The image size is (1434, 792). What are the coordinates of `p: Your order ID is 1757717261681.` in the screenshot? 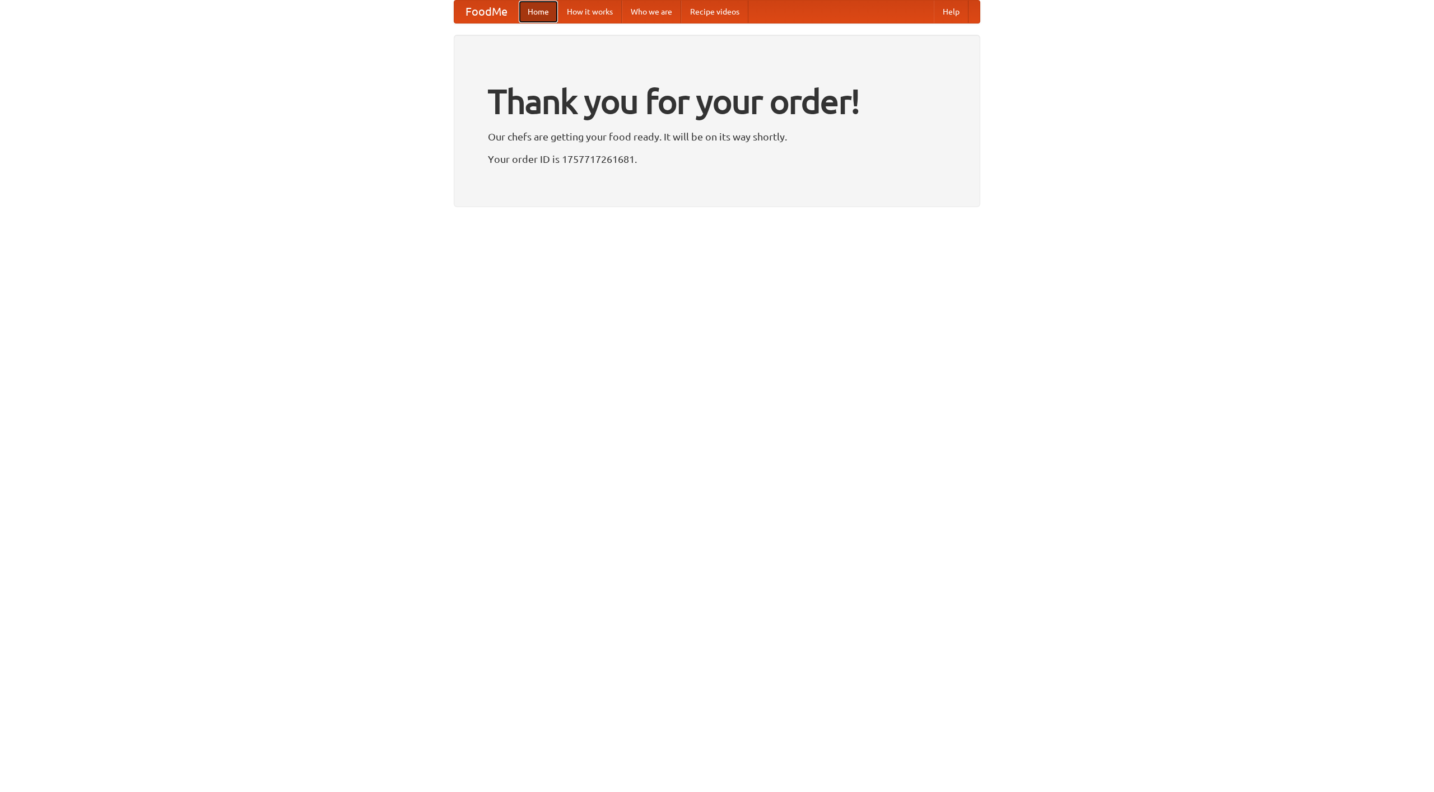 It's located at (717, 159).